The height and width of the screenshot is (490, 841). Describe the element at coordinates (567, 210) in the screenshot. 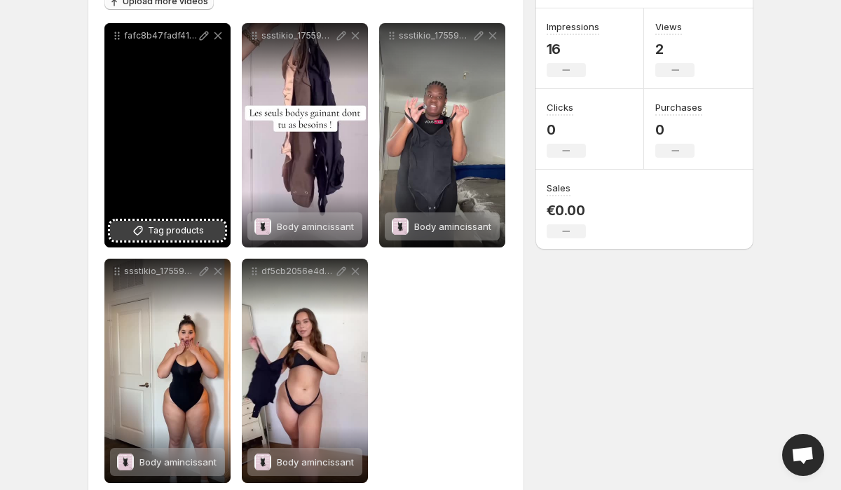

I see `p: €0.00` at that location.